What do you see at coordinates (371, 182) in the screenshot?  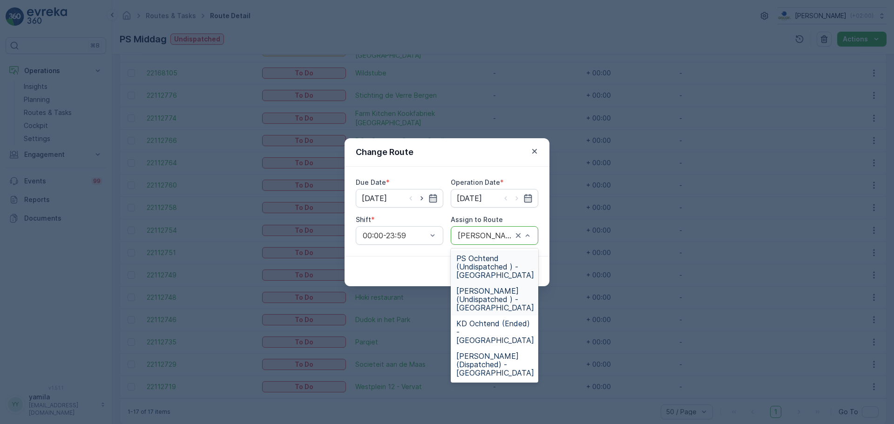 I see `label: Due Date` at bounding box center [371, 182].